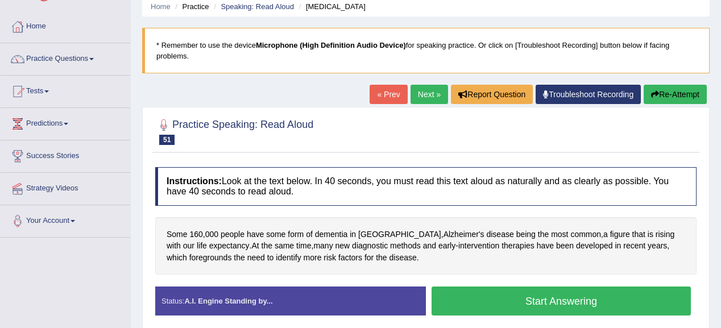  Describe the element at coordinates (65, 57) in the screenshot. I see `a: Practice Questions` at that location.